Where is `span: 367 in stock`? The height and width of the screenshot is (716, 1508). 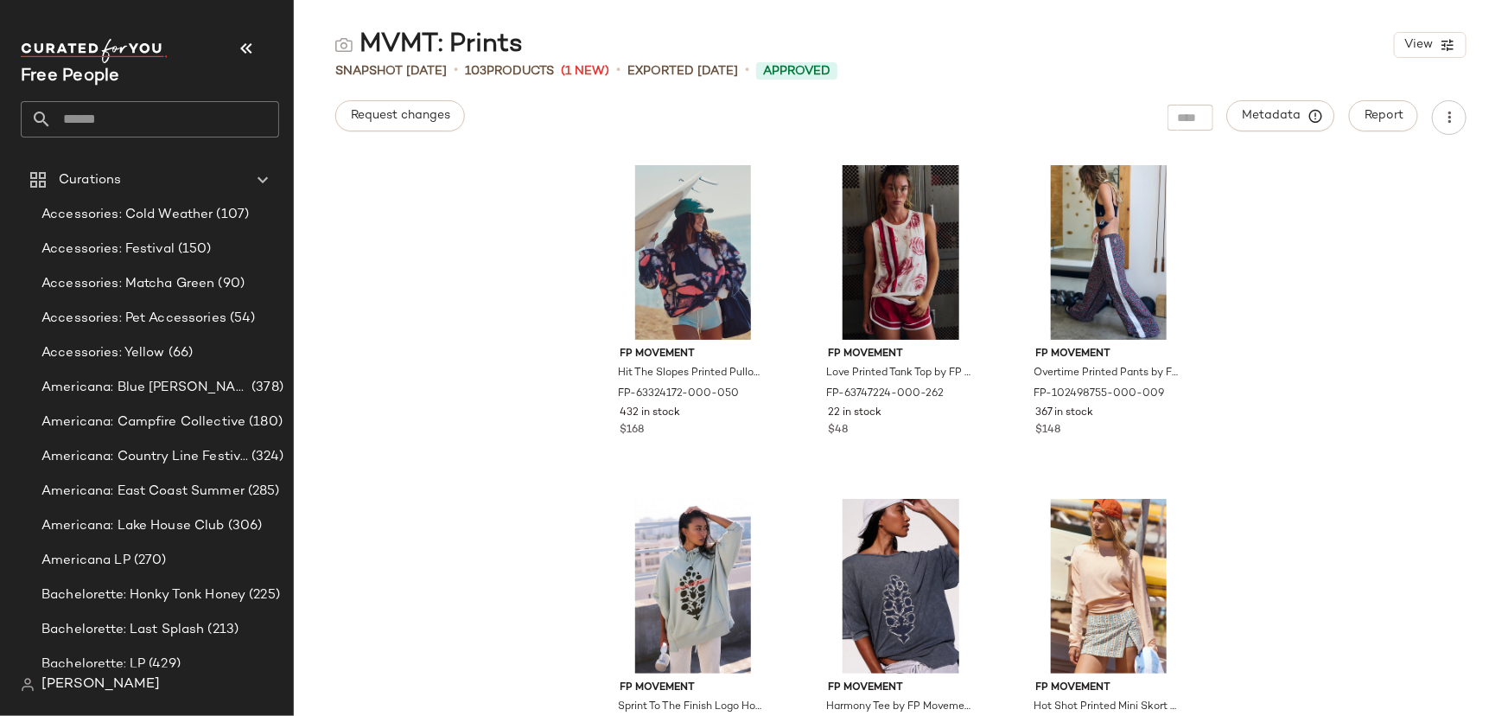
span: 367 in stock is located at coordinates (1065, 413).